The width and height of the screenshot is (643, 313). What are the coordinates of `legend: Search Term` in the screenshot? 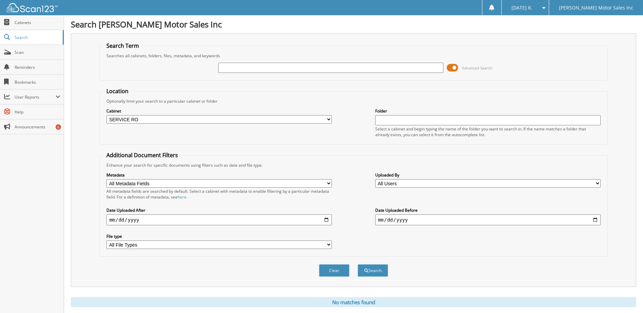 It's located at (123, 46).